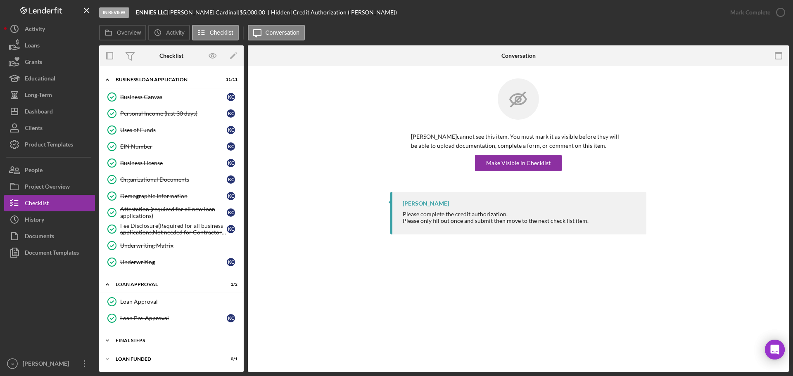  I want to click on div: Mark Complete, so click(750, 12).